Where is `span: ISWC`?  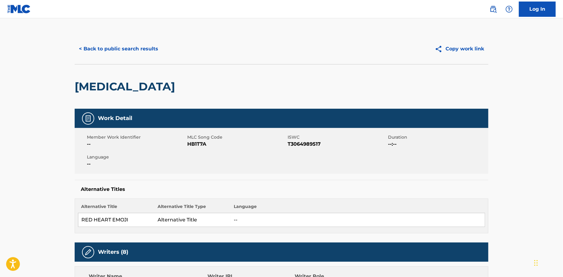
span: ISWC is located at coordinates (337, 137).